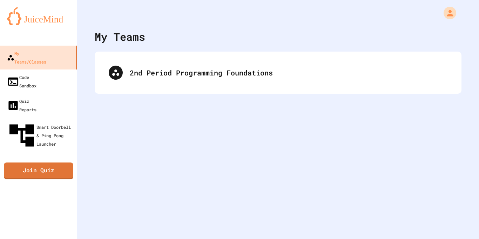 This screenshot has width=479, height=239. I want to click on div: My Teams/Classes, so click(27, 58).